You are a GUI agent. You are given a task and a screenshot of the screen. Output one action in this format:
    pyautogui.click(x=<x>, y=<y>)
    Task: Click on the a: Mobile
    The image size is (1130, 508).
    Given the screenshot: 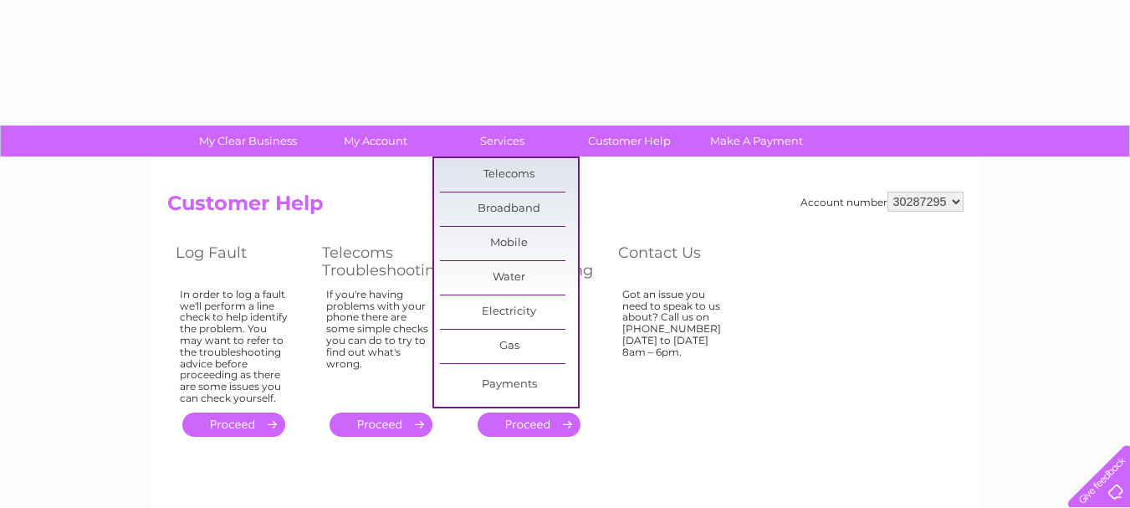 What is the action you would take?
    pyautogui.click(x=509, y=243)
    